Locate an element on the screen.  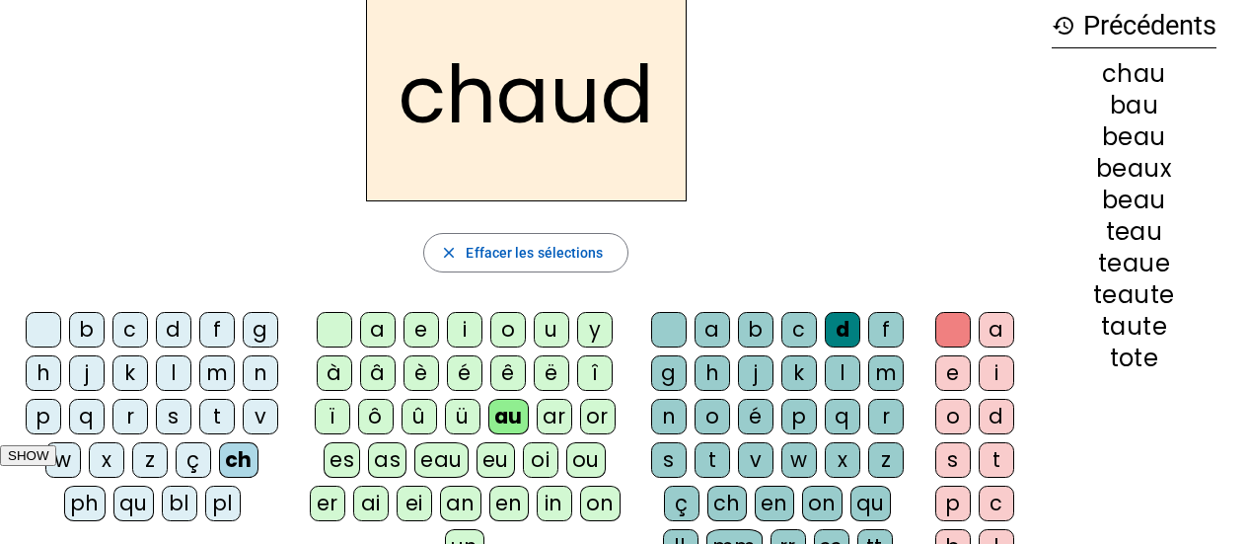
div: chau is located at coordinates (1134, 74).